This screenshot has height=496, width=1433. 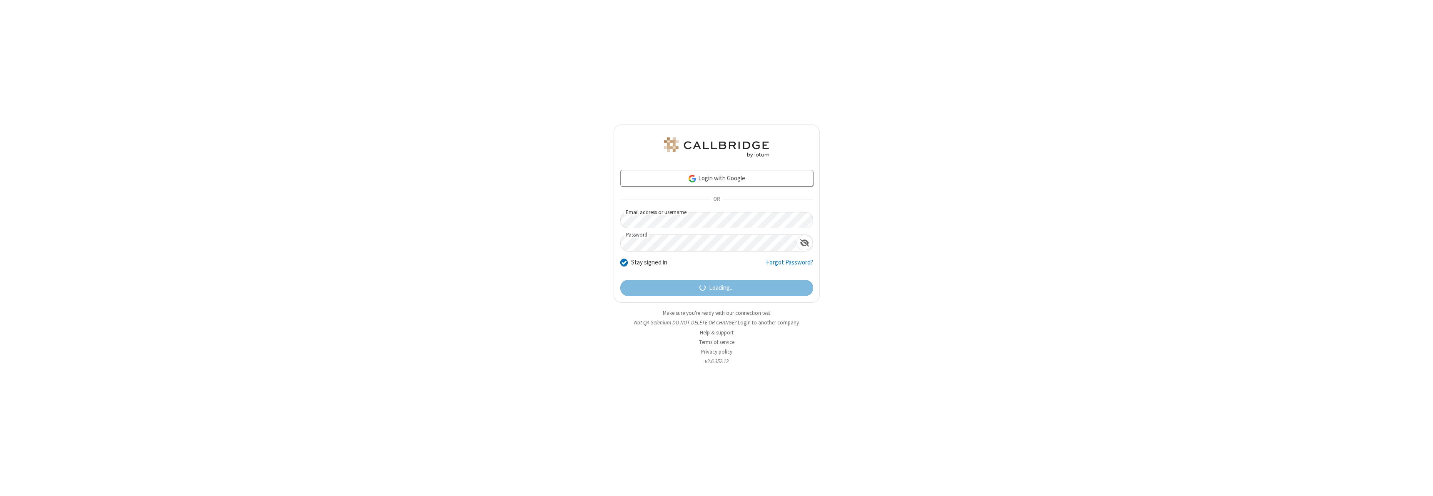 What do you see at coordinates (717, 147) in the screenshot?
I see `img: QA Selenium DO NOT DELETE OR CHANGE` at bounding box center [717, 147].